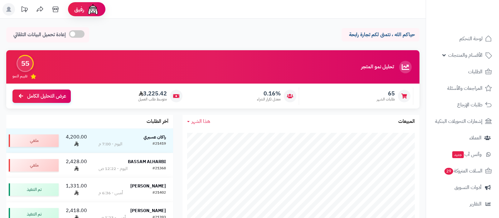  What do you see at coordinates (42, 96) in the screenshot?
I see `a: عرض التحليل الكامل` at bounding box center [42, 96].